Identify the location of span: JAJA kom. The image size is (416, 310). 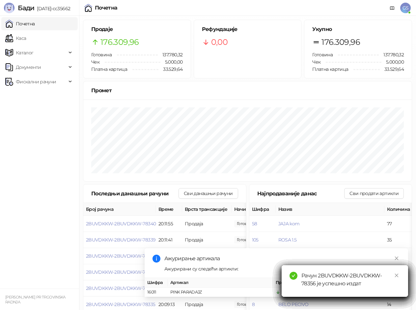
(289, 223).